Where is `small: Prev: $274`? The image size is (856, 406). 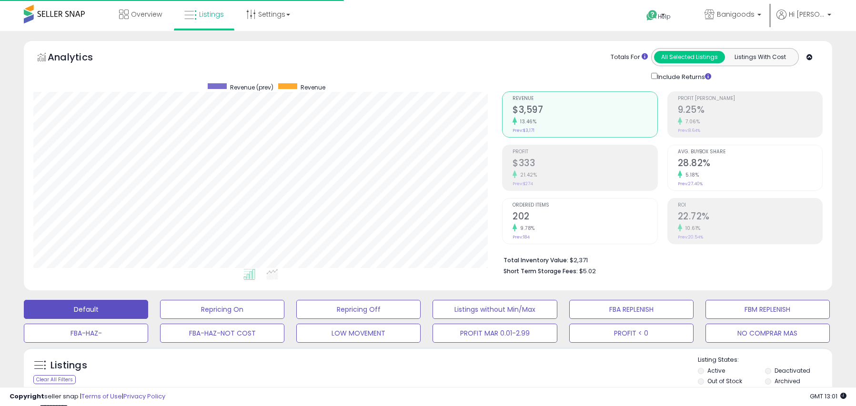
small: Prev: $274 is located at coordinates (522, 184).